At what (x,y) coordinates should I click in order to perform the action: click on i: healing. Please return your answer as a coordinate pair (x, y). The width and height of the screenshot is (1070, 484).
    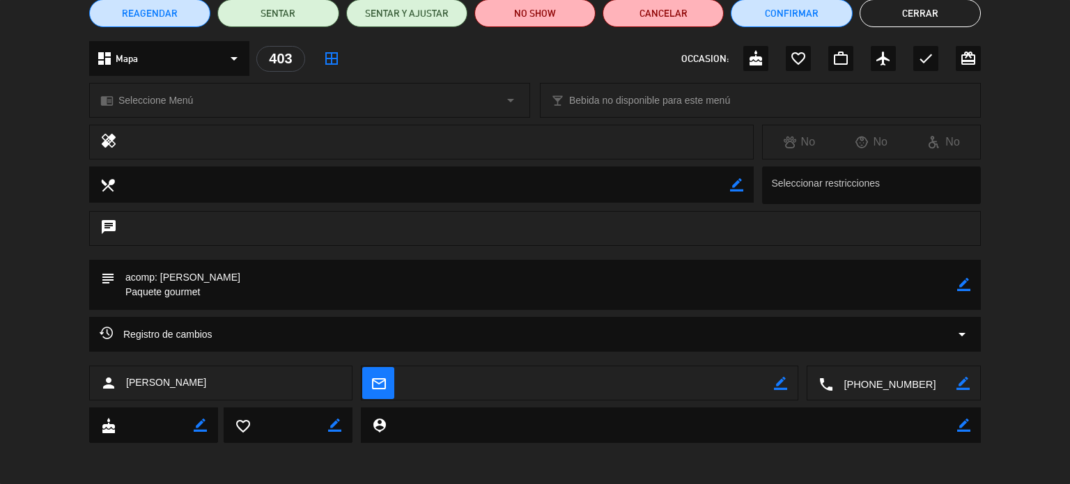
    Looking at the image, I should click on (109, 142).